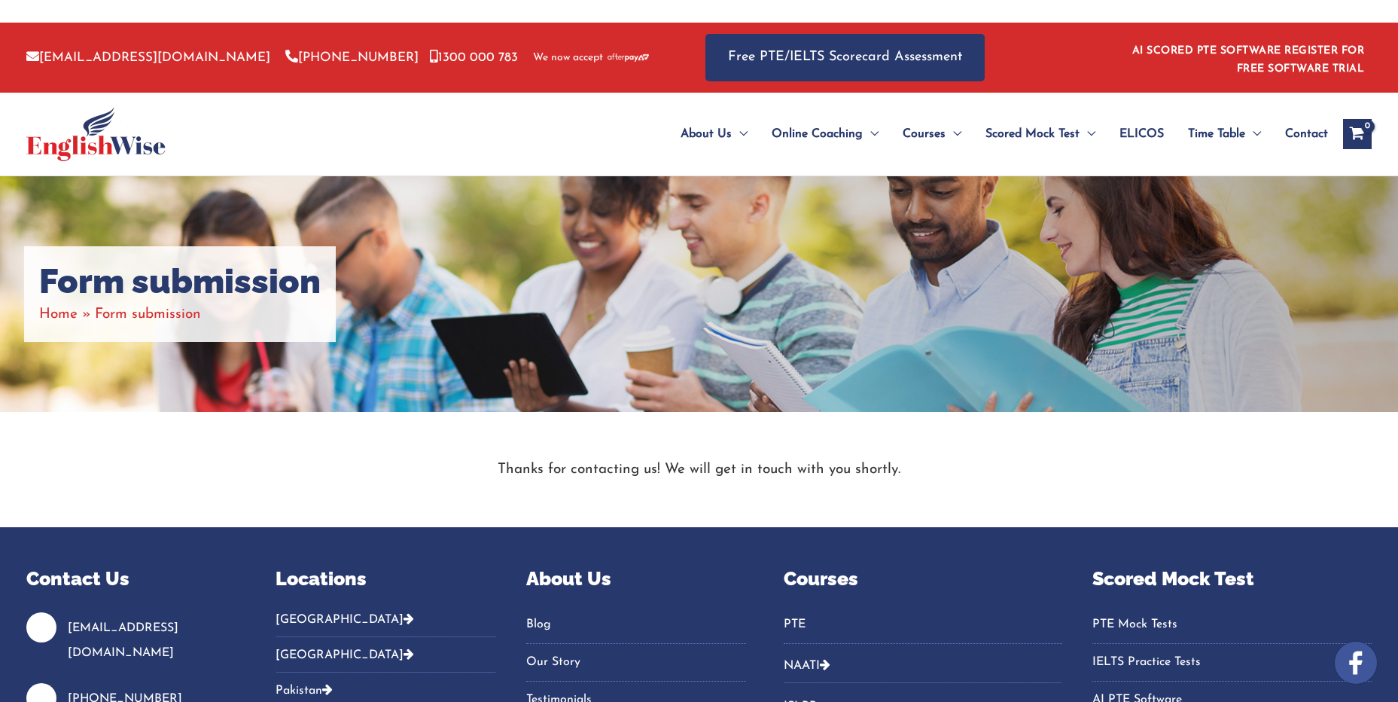 The image size is (1398, 702). Describe the element at coordinates (1232, 624) in the screenshot. I see `a: PTE Mock Tests` at that location.